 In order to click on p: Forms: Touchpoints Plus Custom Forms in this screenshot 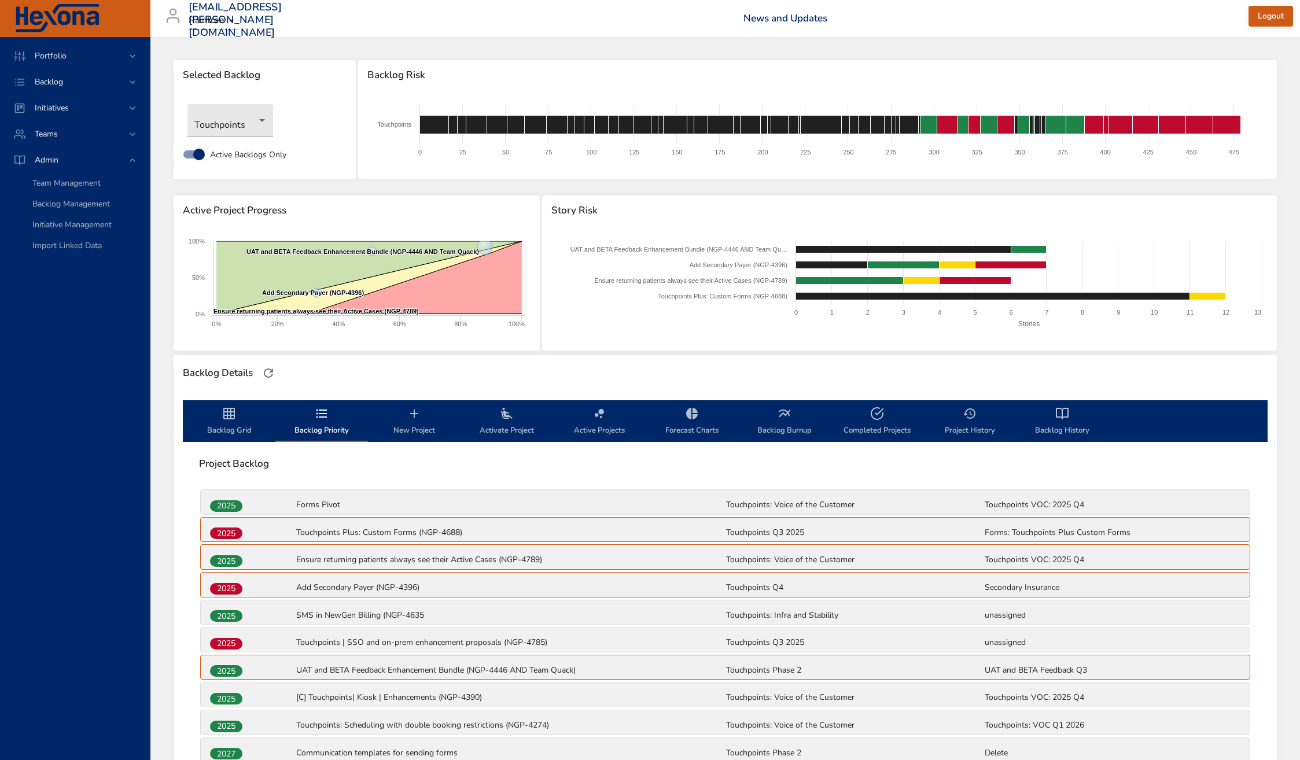, I will do `click(1113, 533)`.